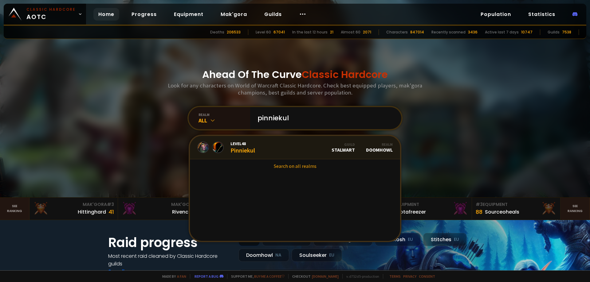  I want to click on div: Sourceoheals, so click(502, 212).